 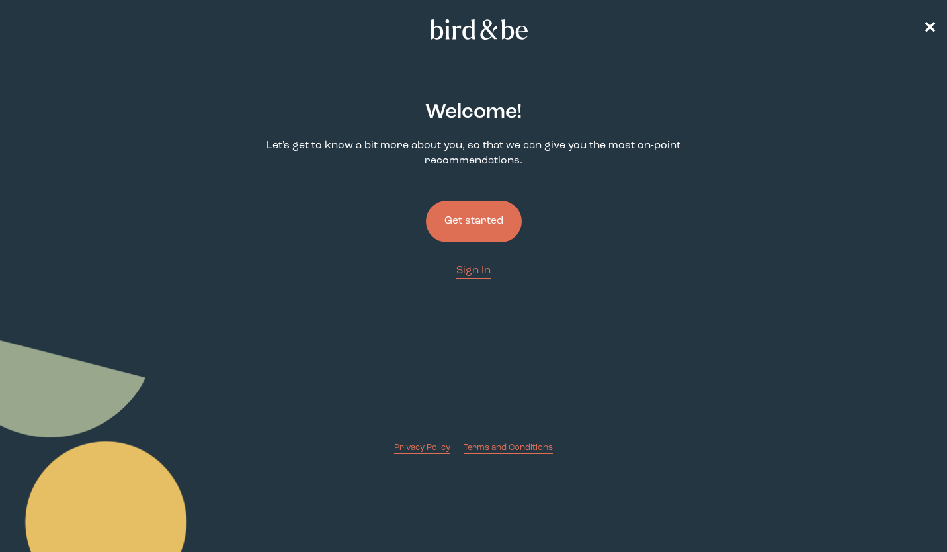 I want to click on span: Terms and Conditions, so click(x=508, y=447).